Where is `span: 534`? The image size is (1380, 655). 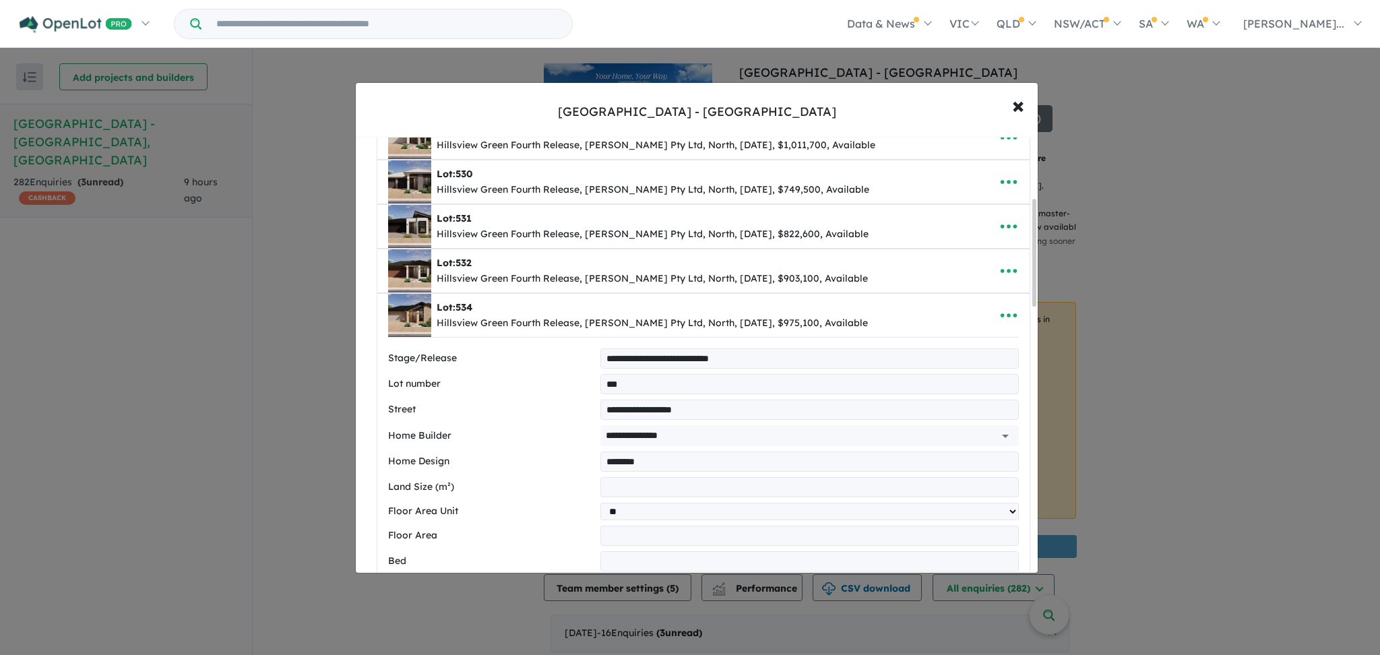 span: 534 is located at coordinates (464, 307).